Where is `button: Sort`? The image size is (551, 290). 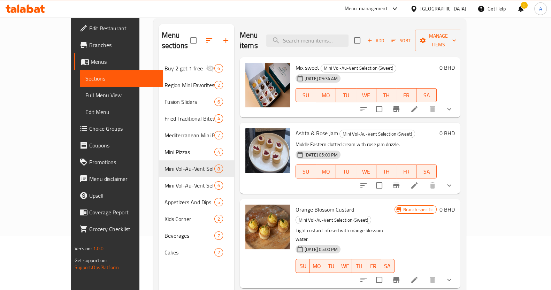
button: Sort is located at coordinates (401, 40).